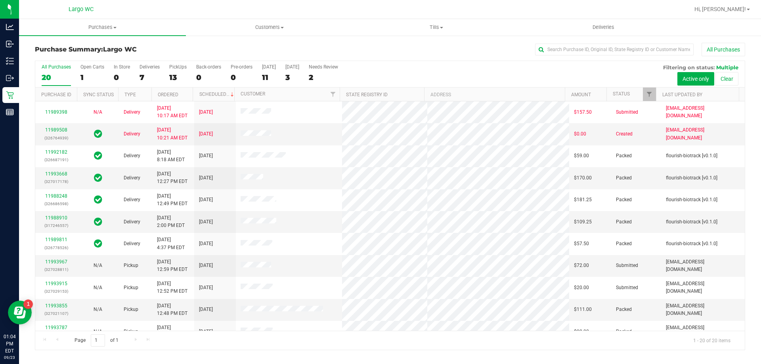 This screenshot has height=364, width=761. What do you see at coordinates (209, 67) in the screenshot?
I see `div: Back-orders` at bounding box center [209, 67].